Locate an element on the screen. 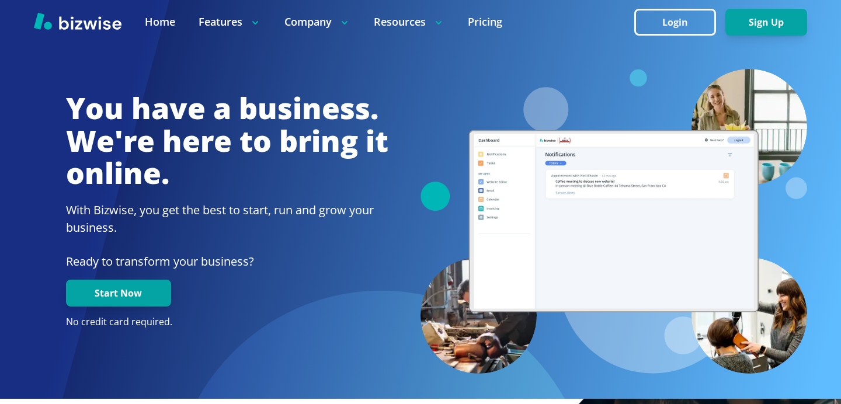  a: Pricing is located at coordinates (485, 22).